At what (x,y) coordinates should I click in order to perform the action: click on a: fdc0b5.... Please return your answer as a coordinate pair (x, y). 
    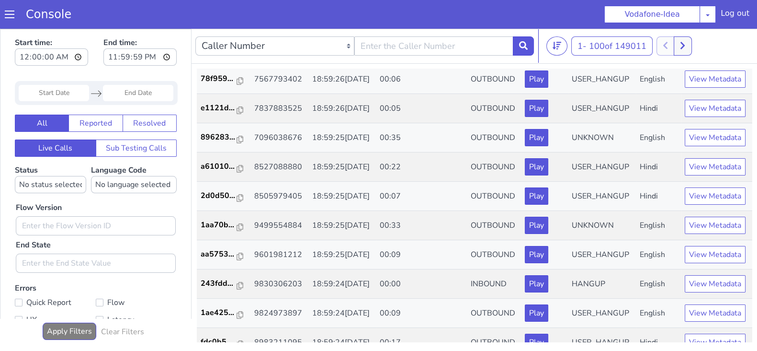
    Looking at the image, I should click on (224, 313).